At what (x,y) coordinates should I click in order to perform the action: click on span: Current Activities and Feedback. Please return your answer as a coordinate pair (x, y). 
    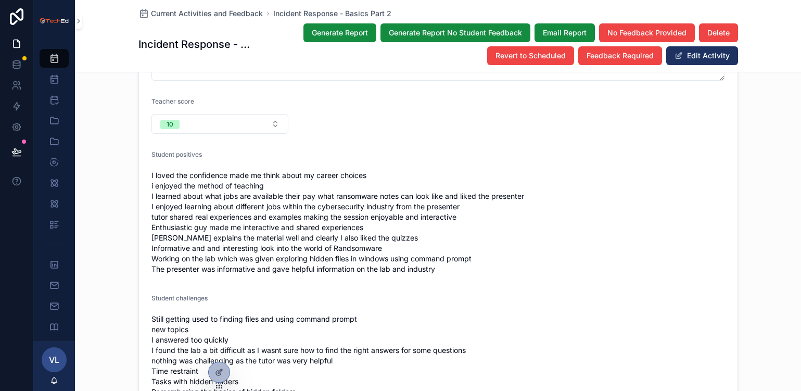
    Looking at the image, I should click on (207, 14).